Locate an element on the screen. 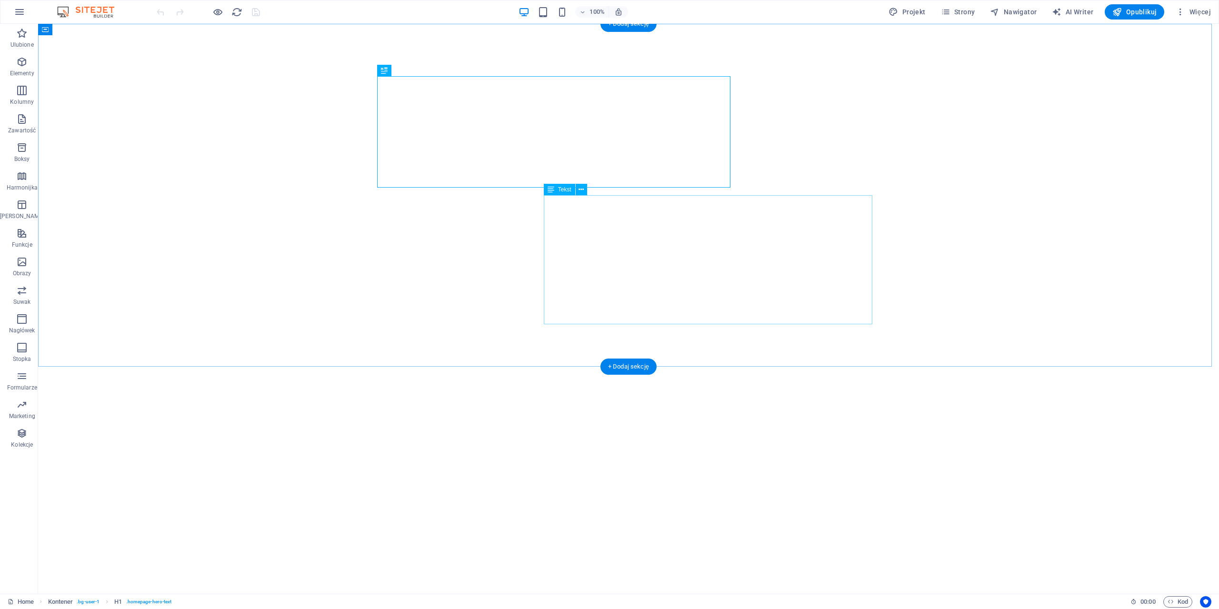 The width and height of the screenshot is (1219, 609). button: 100% is located at coordinates (592, 12).